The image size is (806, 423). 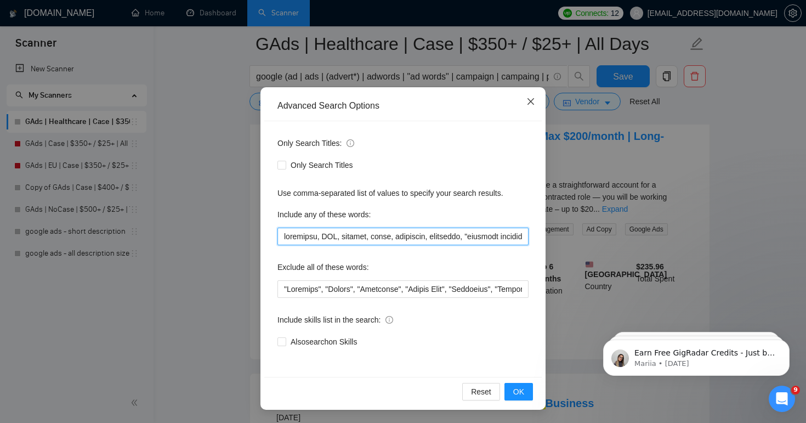 What do you see at coordinates (481, 391) in the screenshot?
I see `button: Reset` at bounding box center [481, 391].